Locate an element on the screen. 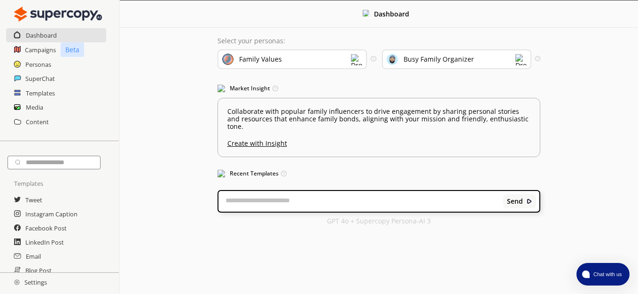 The width and height of the screenshot is (638, 294). a: Personas is located at coordinates (38, 64).